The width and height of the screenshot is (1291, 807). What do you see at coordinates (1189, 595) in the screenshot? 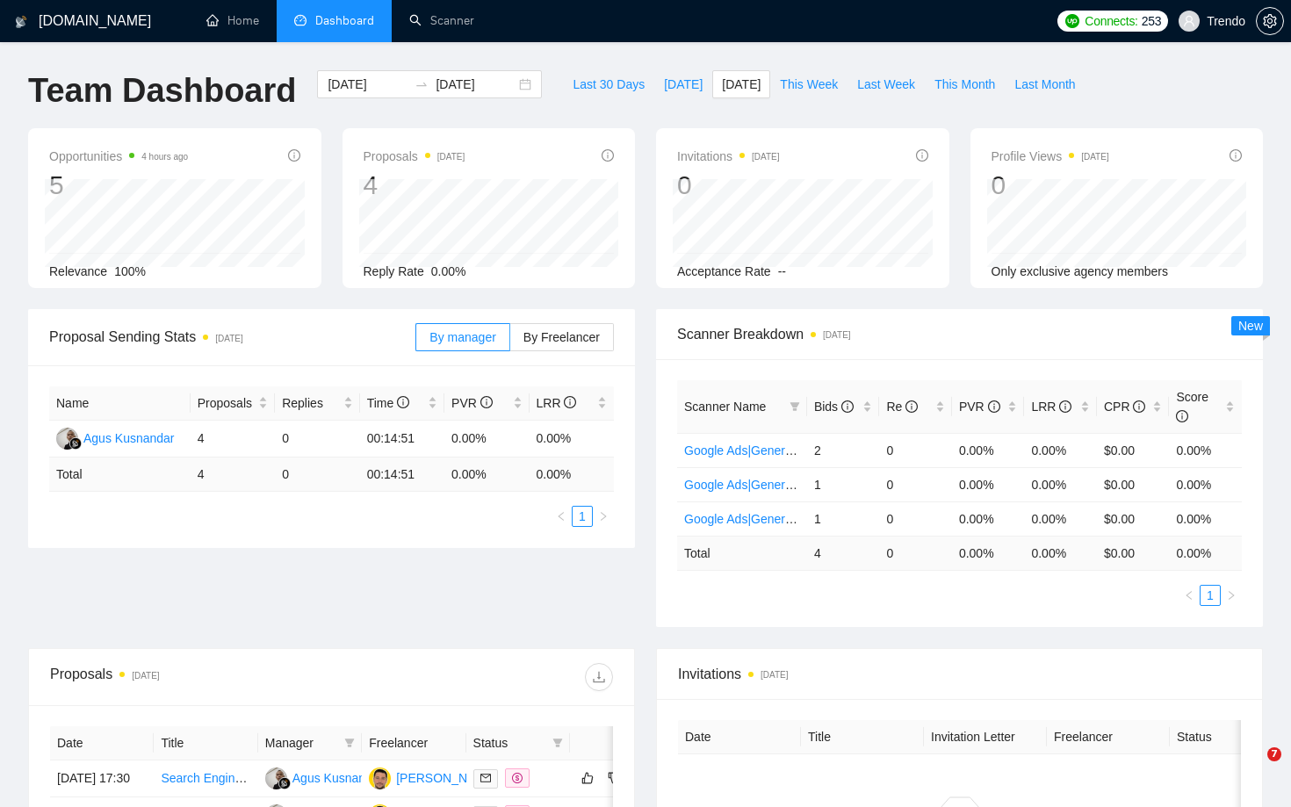
I see `button: left` at bounding box center [1189, 595].